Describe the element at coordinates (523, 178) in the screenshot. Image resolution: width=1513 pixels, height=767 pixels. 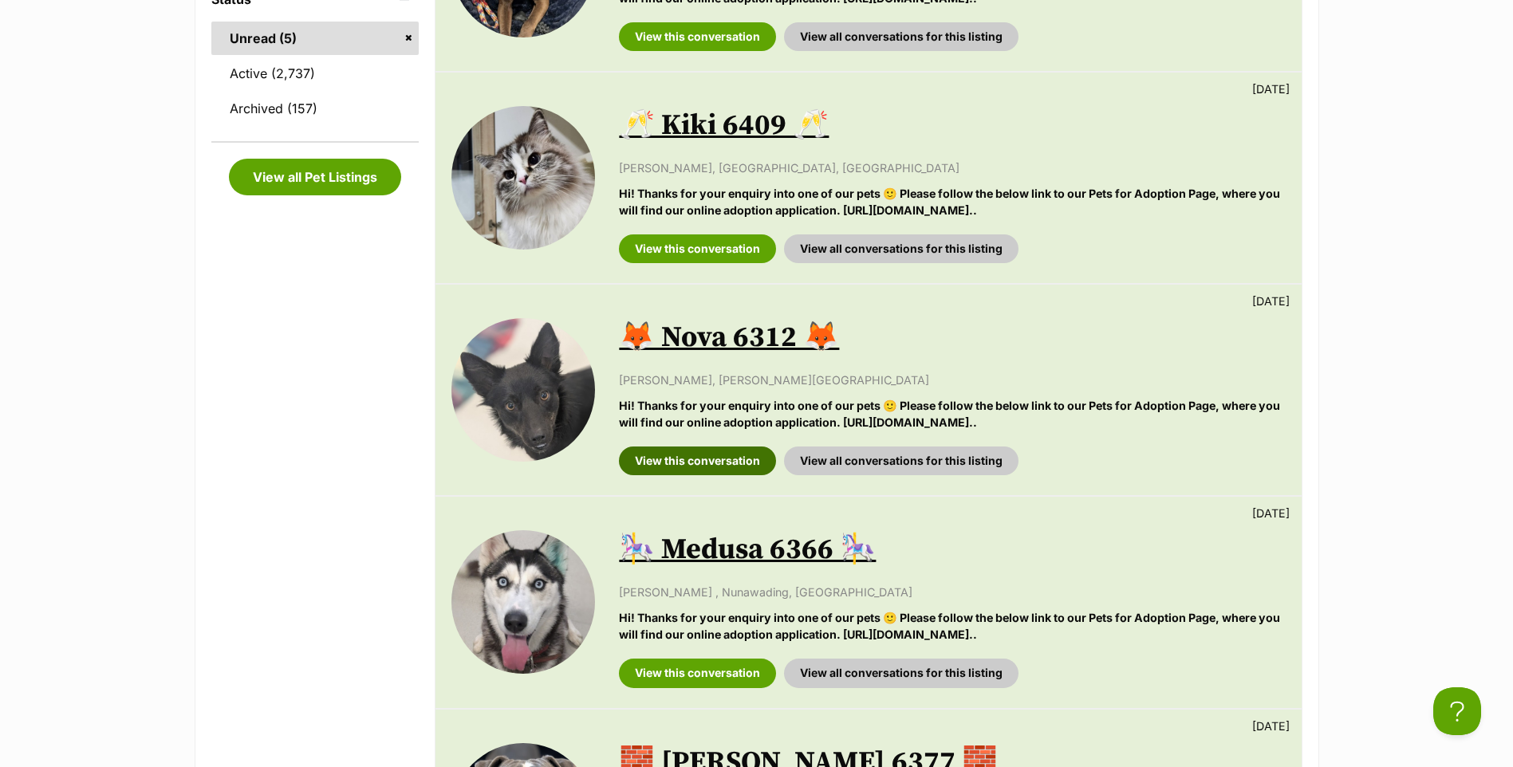
I see `img: 🥂 Kiki 6409 🥂` at that location.